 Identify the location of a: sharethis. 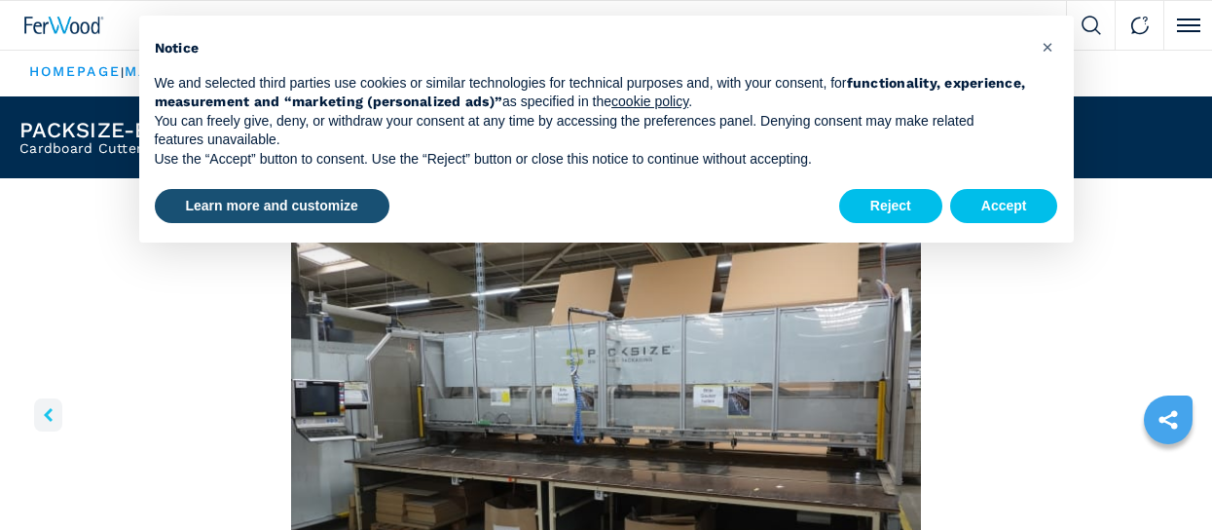
(1168, 420).